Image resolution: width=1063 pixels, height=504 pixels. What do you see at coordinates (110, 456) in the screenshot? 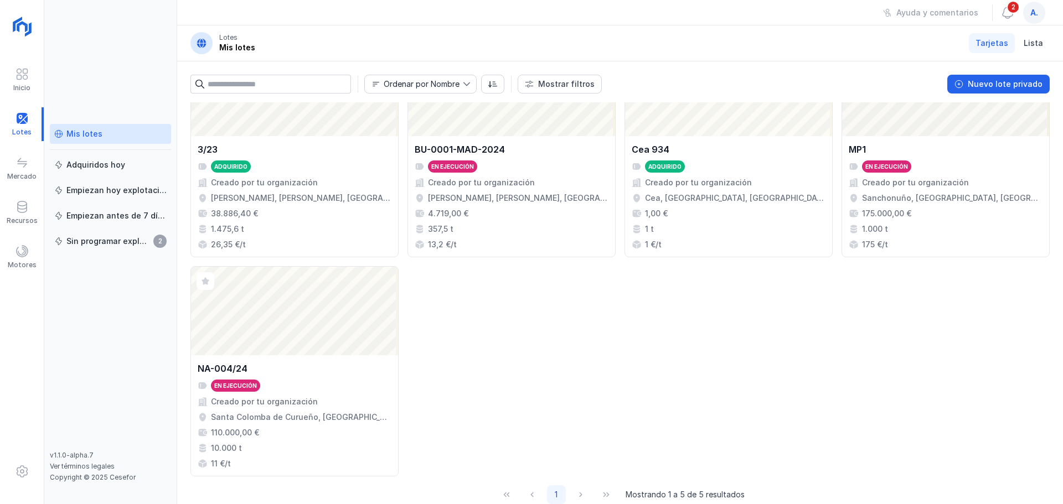
I see `div: v1.1.0-alpha.7` at bounding box center [110, 456].